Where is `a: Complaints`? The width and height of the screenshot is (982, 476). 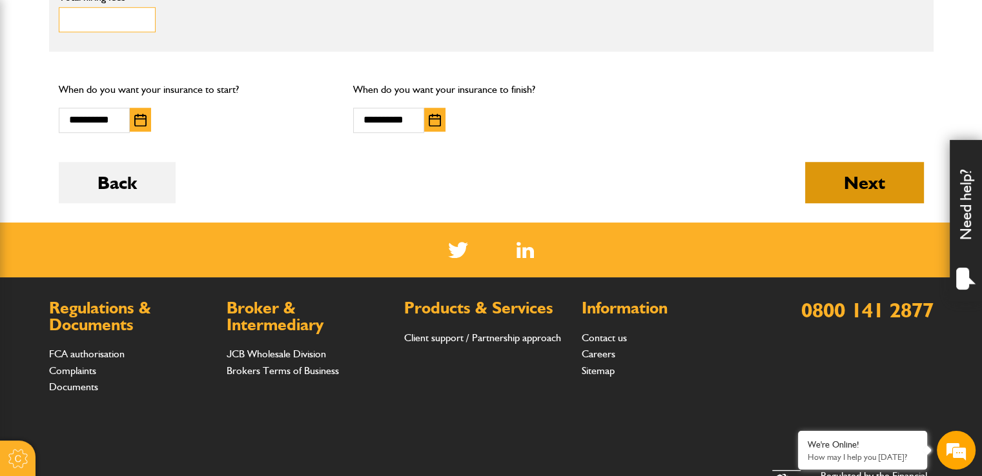 a: Complaints is located at coordinates (72, 370).